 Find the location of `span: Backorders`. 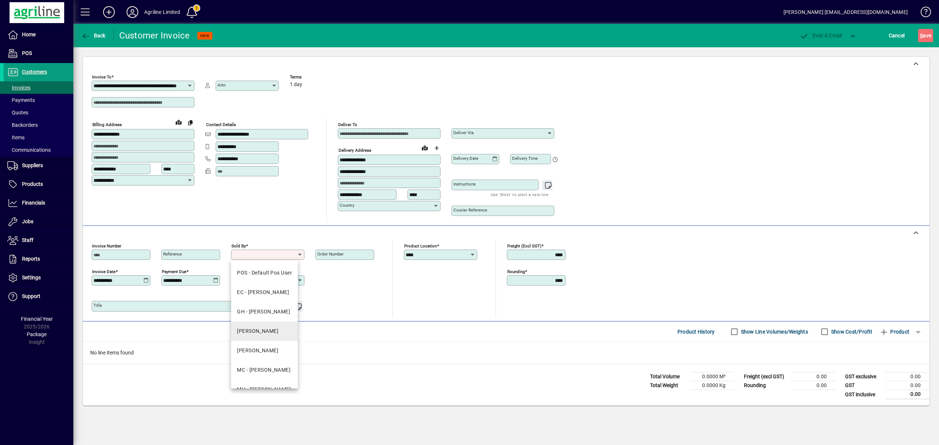

span: Backorders is located at coordinates (22, 125).